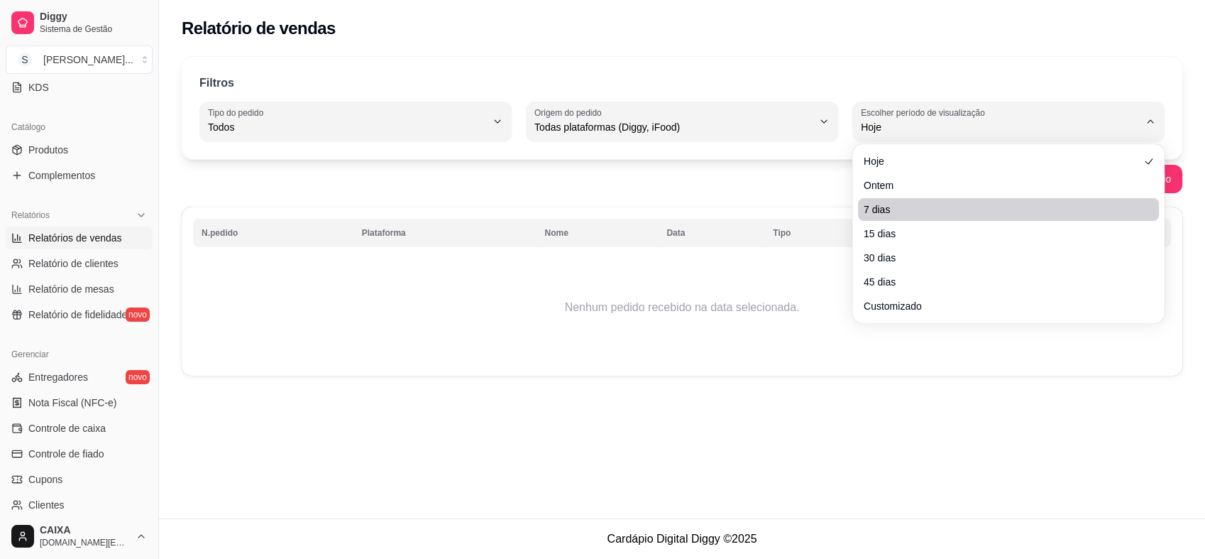 This screenshot has height=559, width=1205. I want to click on span: S, so click(25, 60).